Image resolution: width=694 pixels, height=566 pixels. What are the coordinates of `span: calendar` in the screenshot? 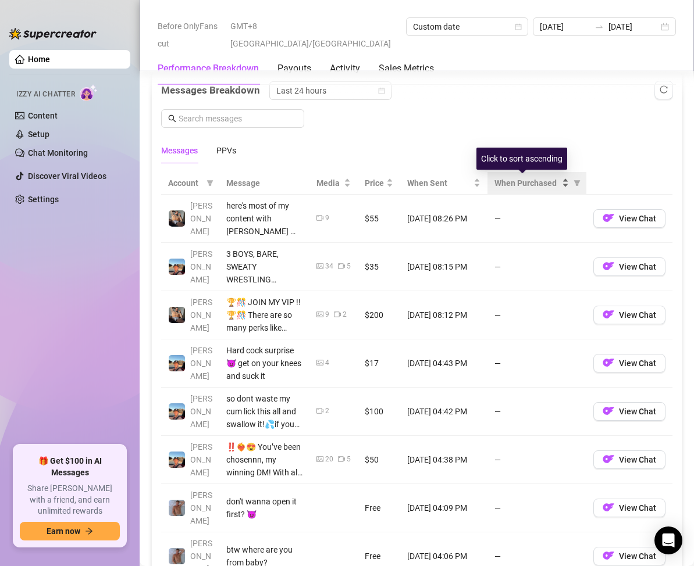 It's located at (381, 91).